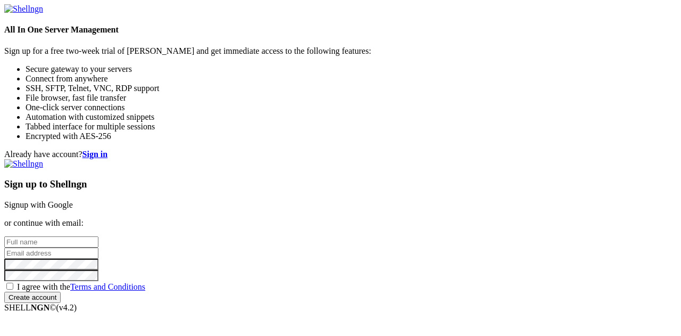 The image size is (681, 336). What do you see at coordinates (351, 88) in the screenshot?
I see `li: SSH, SFTP, Telnet, VNC, RDP support` at bounding box center [351, 88].